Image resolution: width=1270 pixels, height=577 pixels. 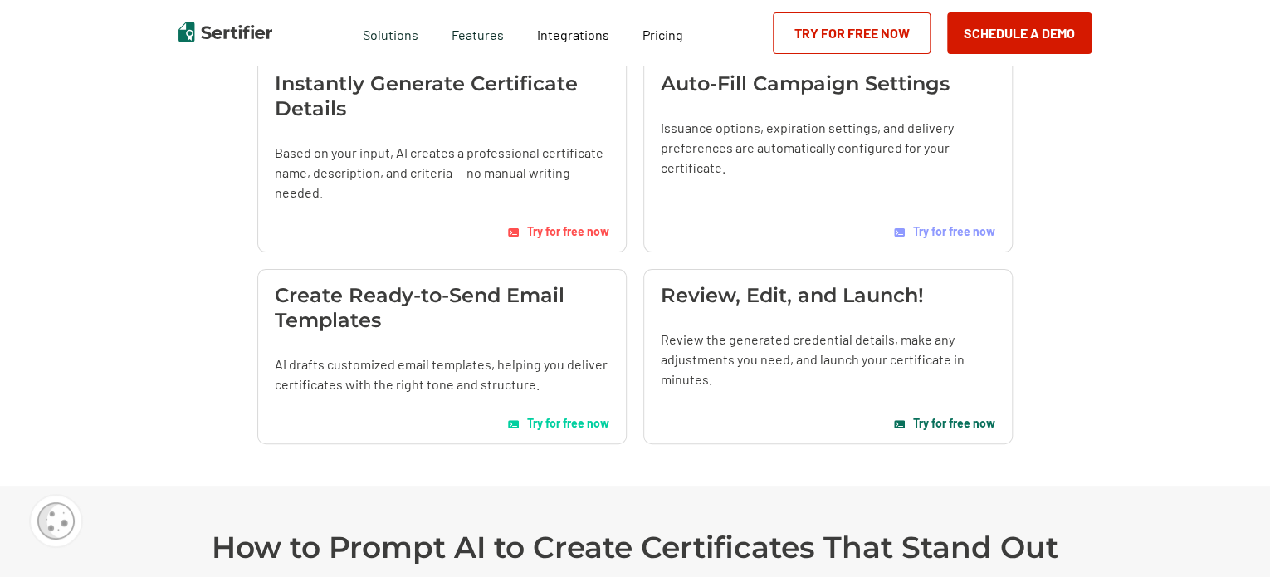 What do you see at coordinates (442, 96) in the screenshot?
I see `h3: Instantly Generate Certificate Details` at bounding box center [442, 96].